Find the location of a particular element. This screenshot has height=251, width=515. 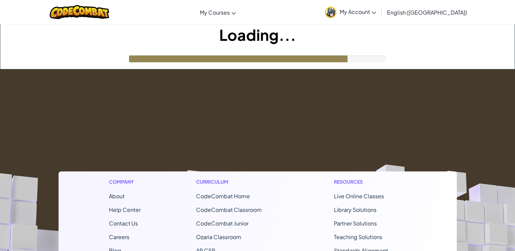

h1: Company is located at coordinates (125, 182).